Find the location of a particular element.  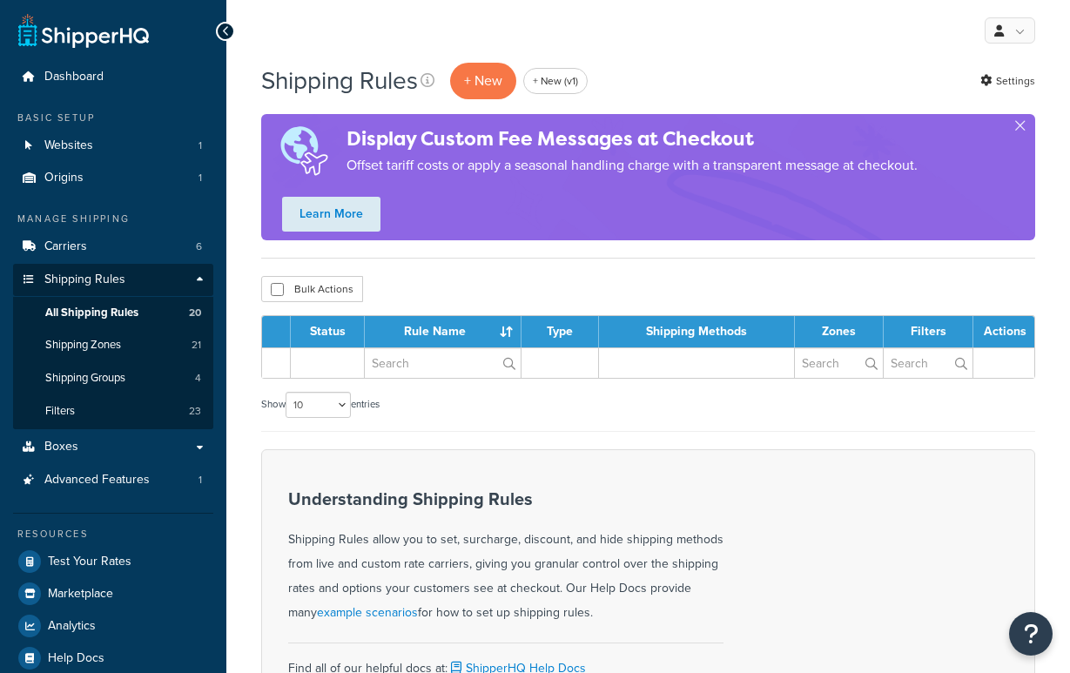

span: 23 is located at coordinates (195, 411).